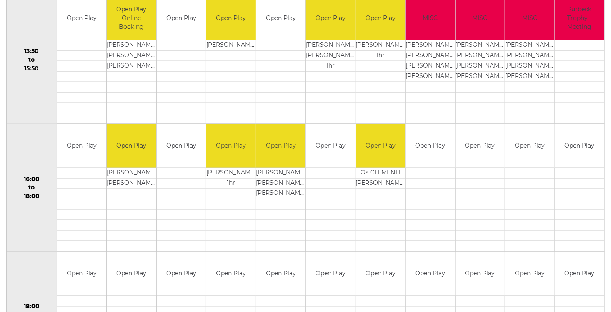  I want to click on td: Os CLEMENTI, so click(381, 173).